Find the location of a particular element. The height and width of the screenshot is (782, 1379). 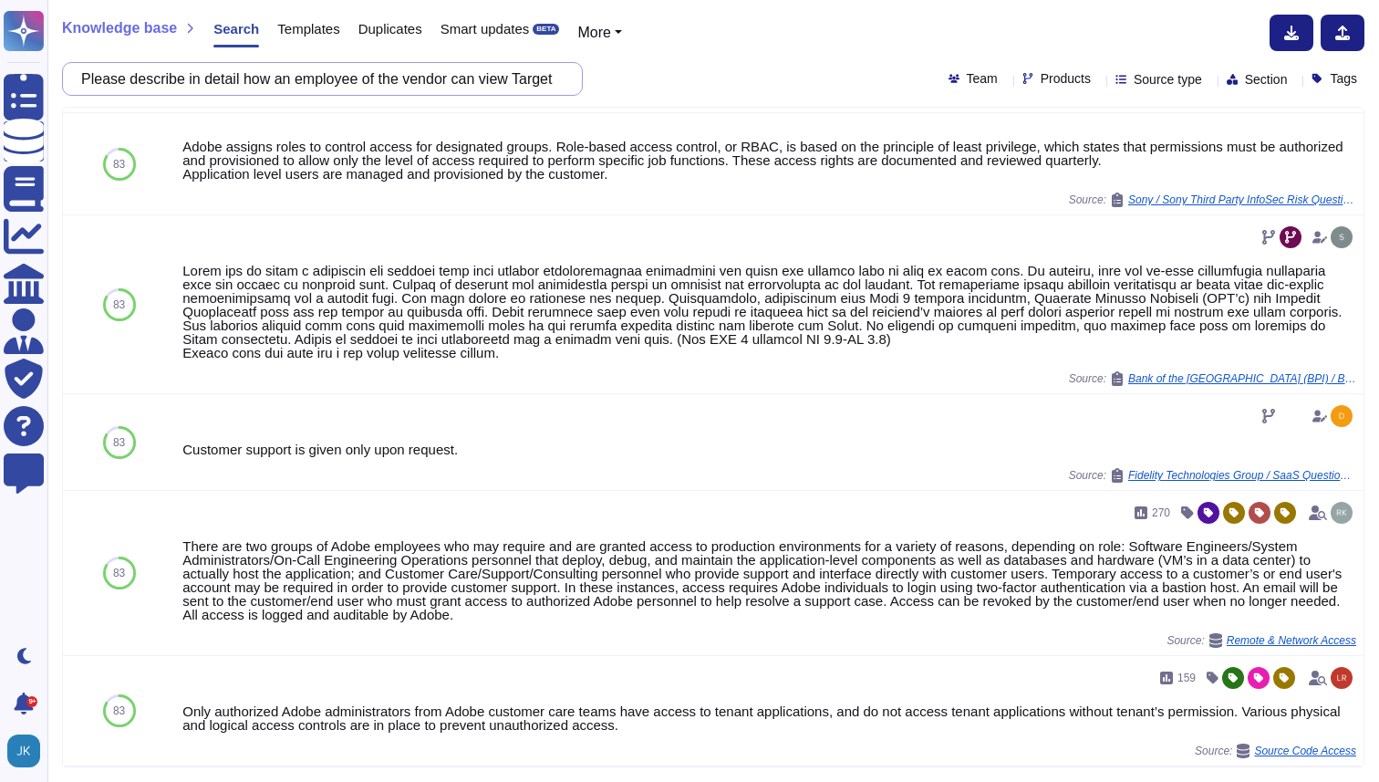

div: Only authorized Adobe administrators from Adobe customer care teams have access to tenant applica... is located at coordinates (769, 718).